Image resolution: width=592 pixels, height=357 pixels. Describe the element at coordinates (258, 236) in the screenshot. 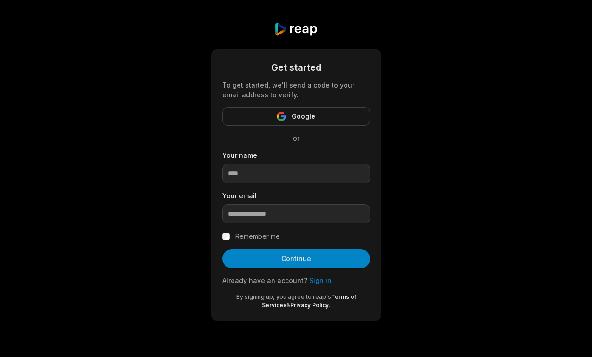

I see `label: Remember me` at that location.